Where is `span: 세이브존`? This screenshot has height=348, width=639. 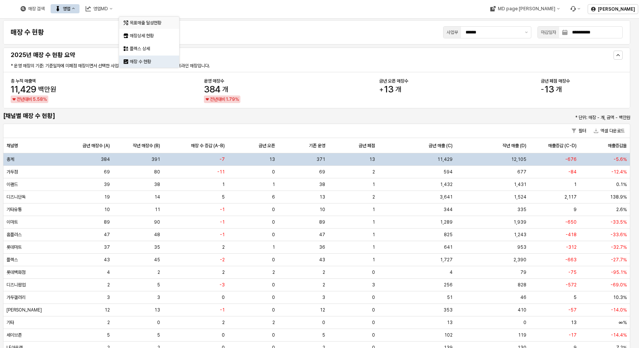
span: 세이브존 is located at coordinates (14, 335).